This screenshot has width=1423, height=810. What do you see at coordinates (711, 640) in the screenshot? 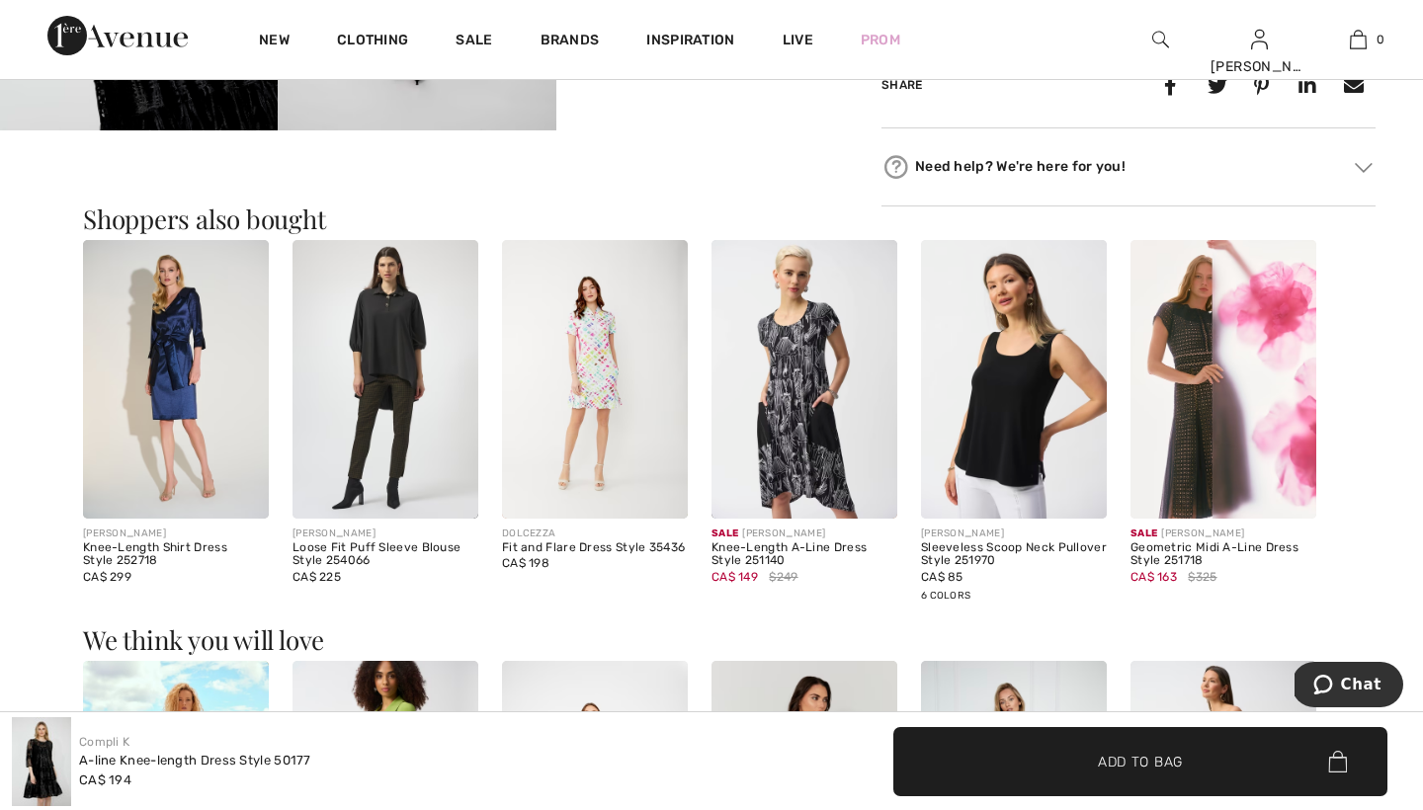
I see `h3: We think you will love` at bounding box center [711, 640].